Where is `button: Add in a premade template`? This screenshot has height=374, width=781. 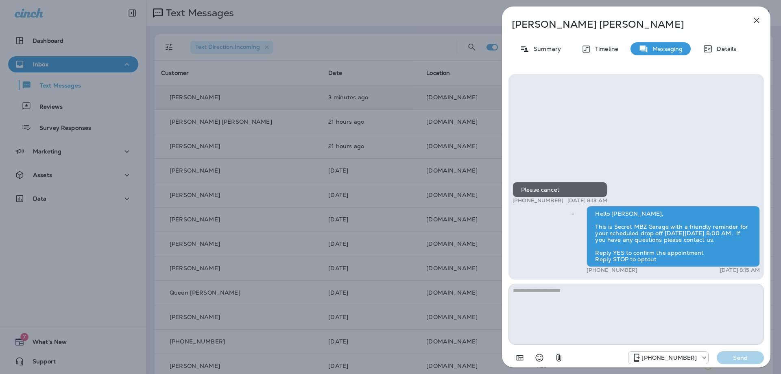
button: Add in a premade template is located at coordinates (520, 357).